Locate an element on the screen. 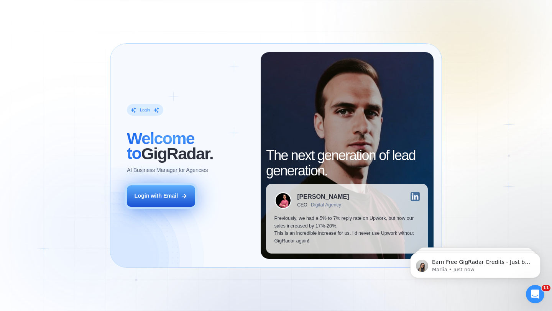 The height and width of the screenshot is (311, 552). p: AI Business Manager for Agencies is located at coordinates (167, 171).